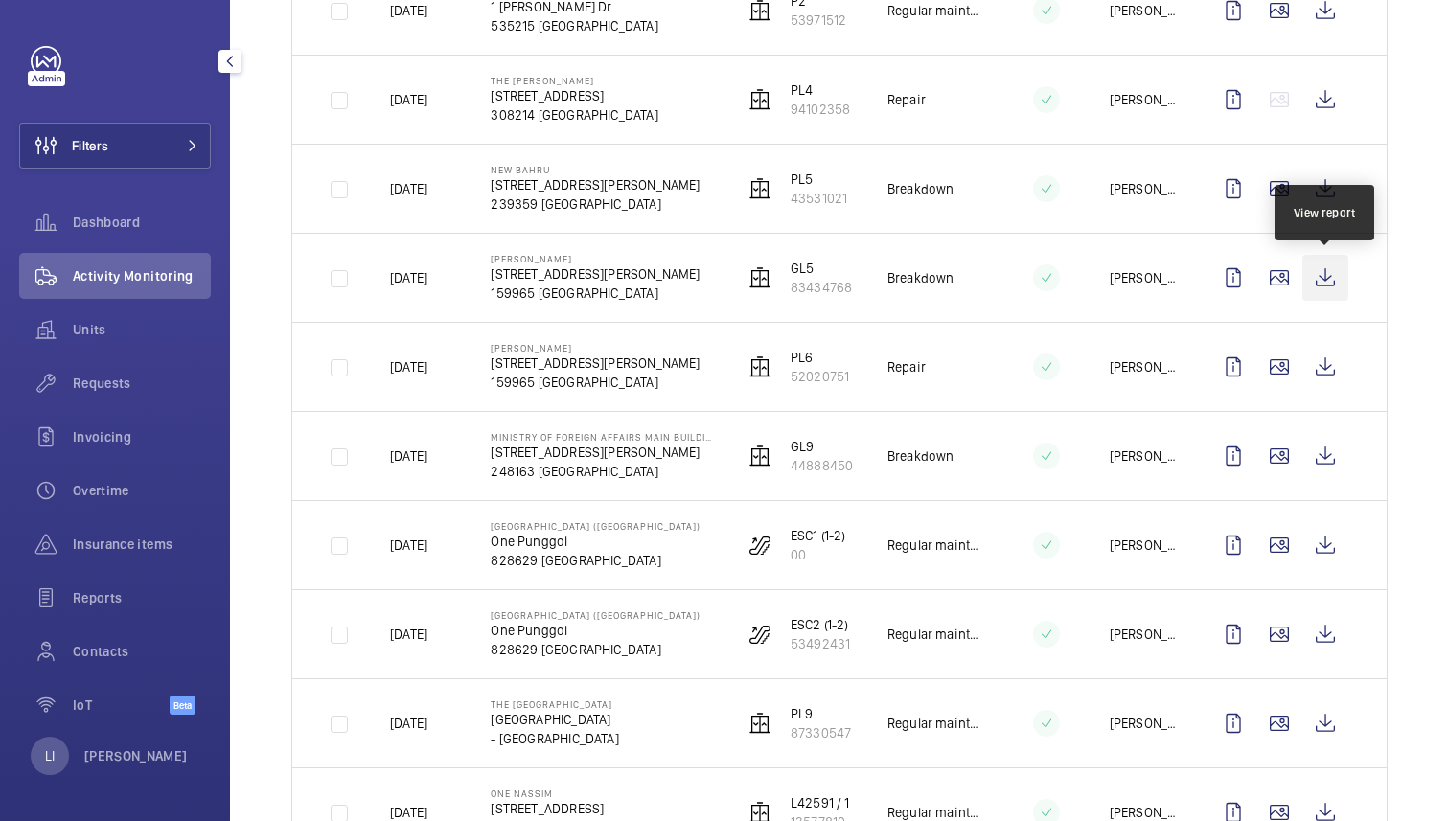  I want to click on span: Activity Monitoring, so click(142, 276).